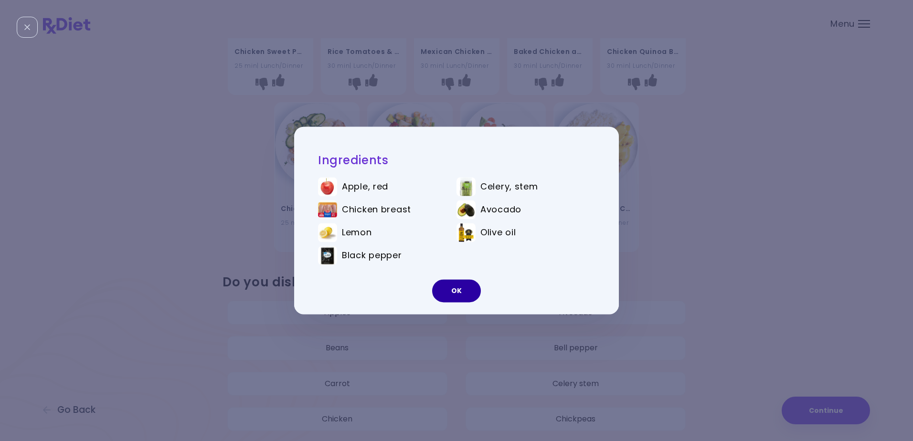 The image size is (913, 441). What do you see at coordinates (372, 256) in the screenshot?
I see `span: Black pepper` at bounding box center [372, 256].